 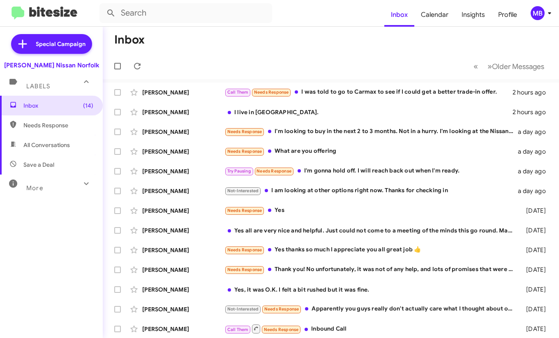 What do you see at coordinates (538, 13) in the screenshot?
I see `div: MB` at bounding box center [538, 13].